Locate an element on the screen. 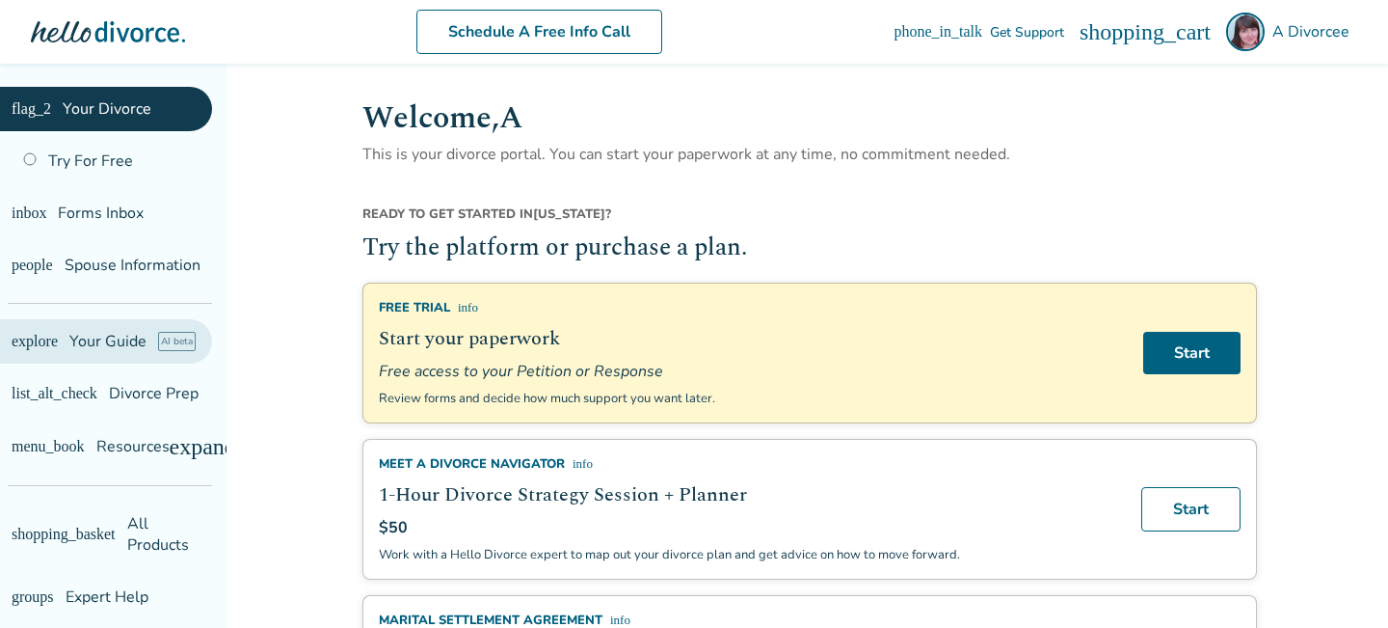 The width and height of the screenshot is (1388, 628). span: $50 is located at coordinates (393, 527).